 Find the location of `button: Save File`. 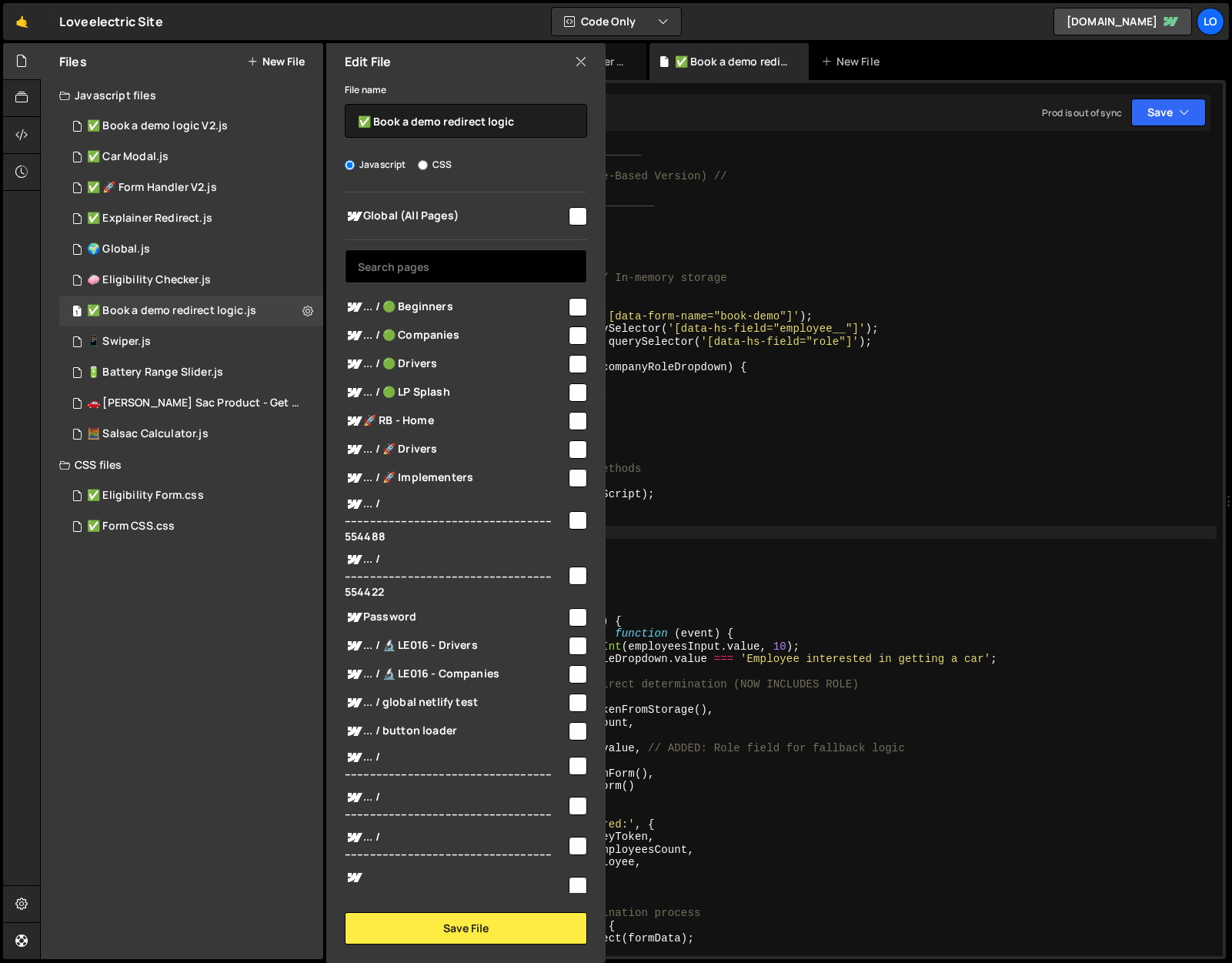

button: Save File is located at coordinates (466, 929).